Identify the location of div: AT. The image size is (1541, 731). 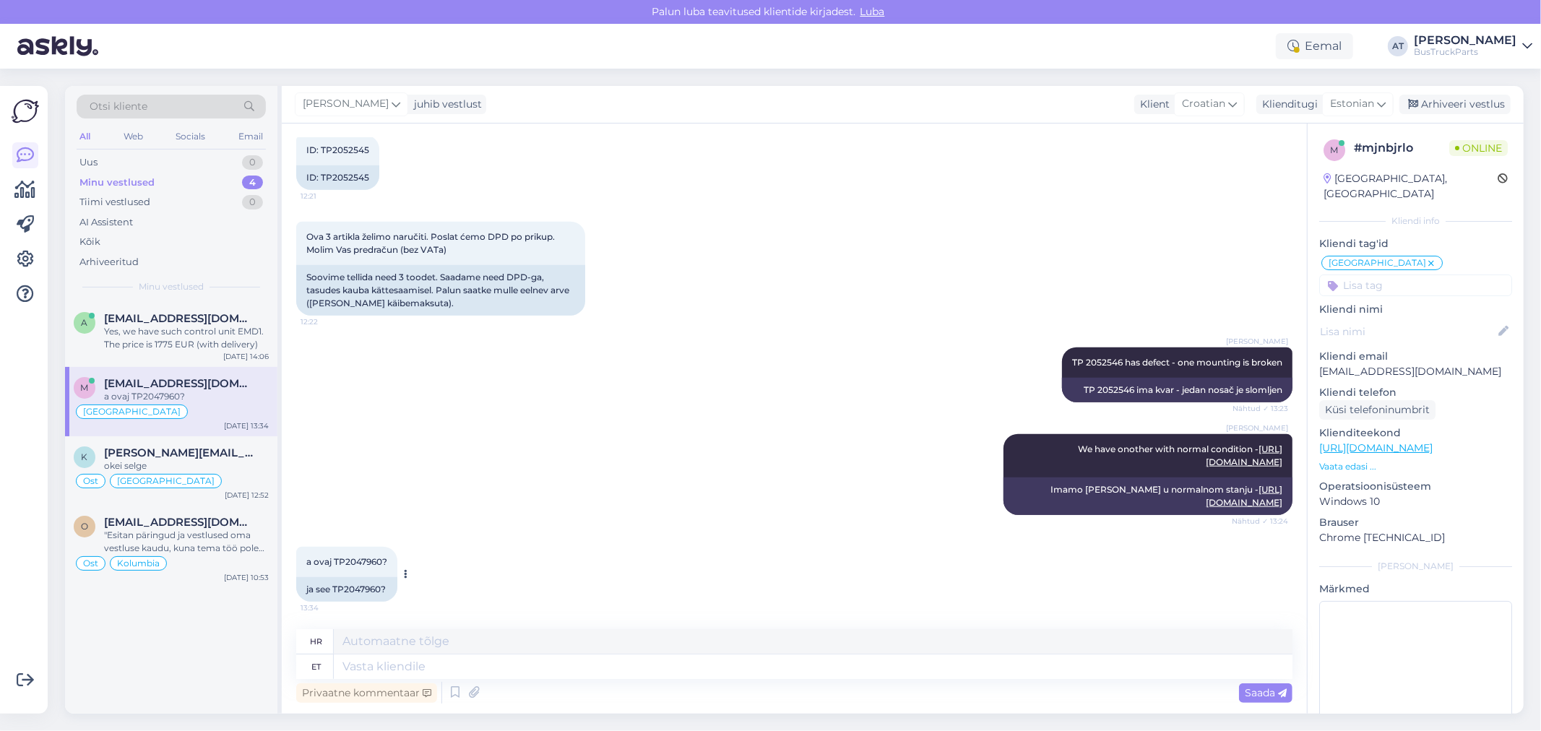
(1398, 46).